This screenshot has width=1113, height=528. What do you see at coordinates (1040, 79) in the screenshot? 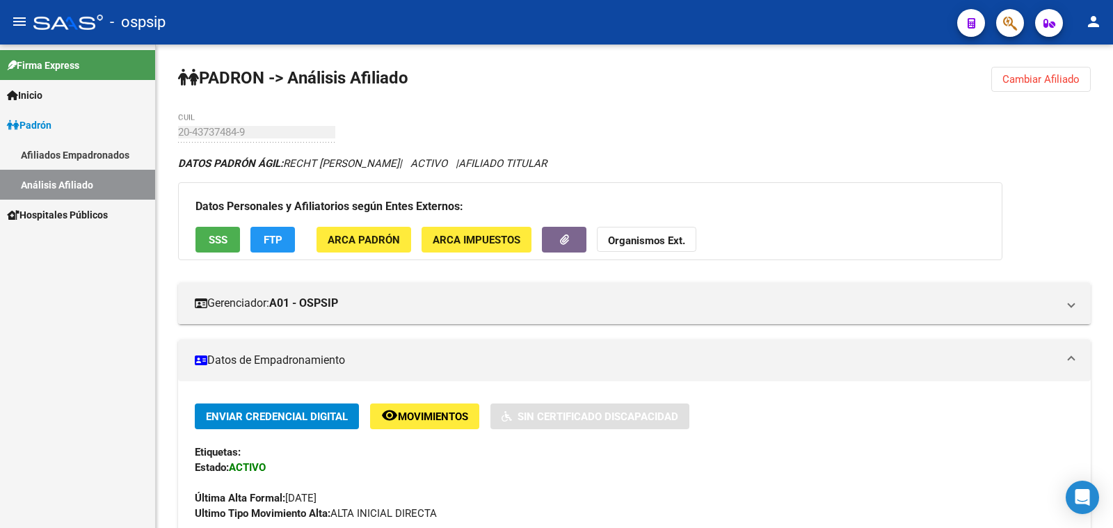
I see `button: Cambiar Afiliado` at bounding box center [1040, 79].